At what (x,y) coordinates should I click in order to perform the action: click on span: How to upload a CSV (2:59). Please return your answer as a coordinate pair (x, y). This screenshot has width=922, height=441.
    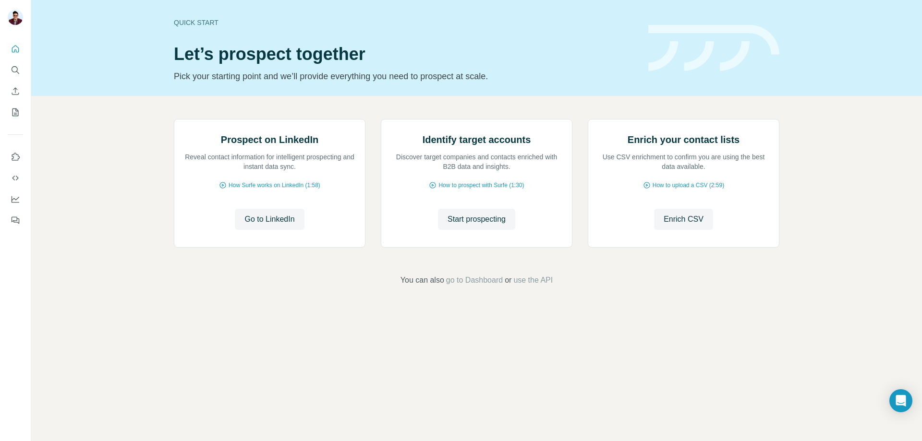
    Looking at the image, I should click on (688, 185).